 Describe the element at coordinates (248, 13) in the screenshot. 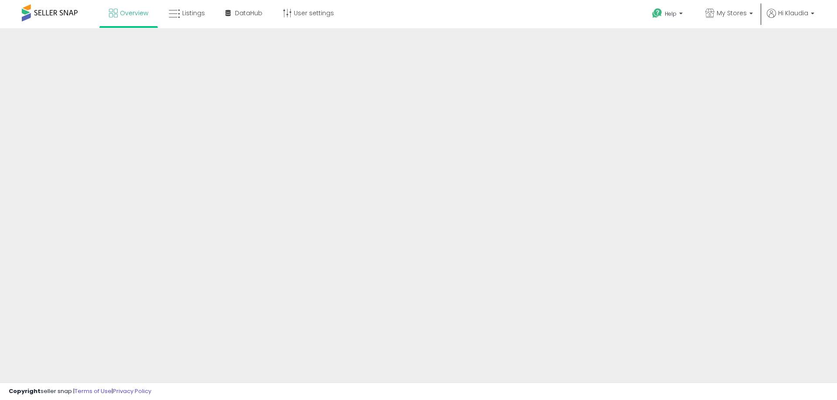

I see `span: DataHub` at that location.